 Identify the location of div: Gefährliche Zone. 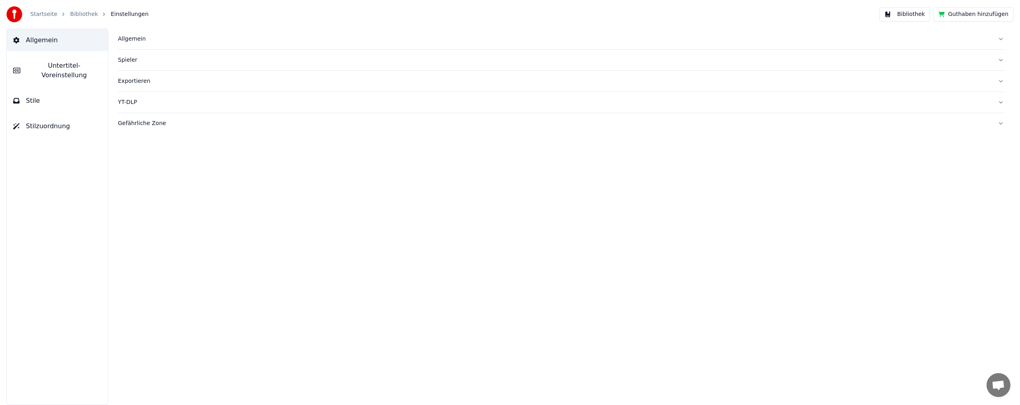
(555, 123).